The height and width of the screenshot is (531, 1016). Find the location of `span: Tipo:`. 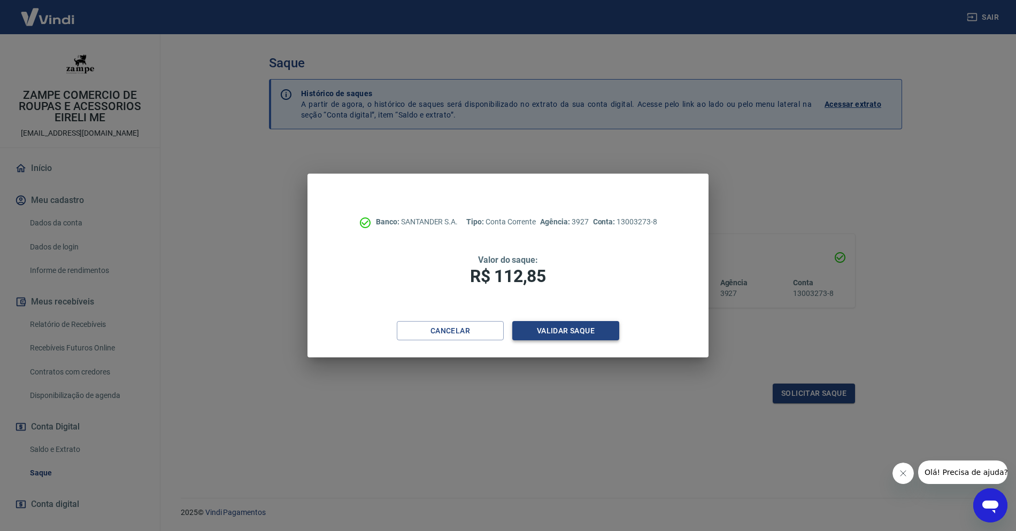

span: Tipo: is located at coordinates (476, 222).